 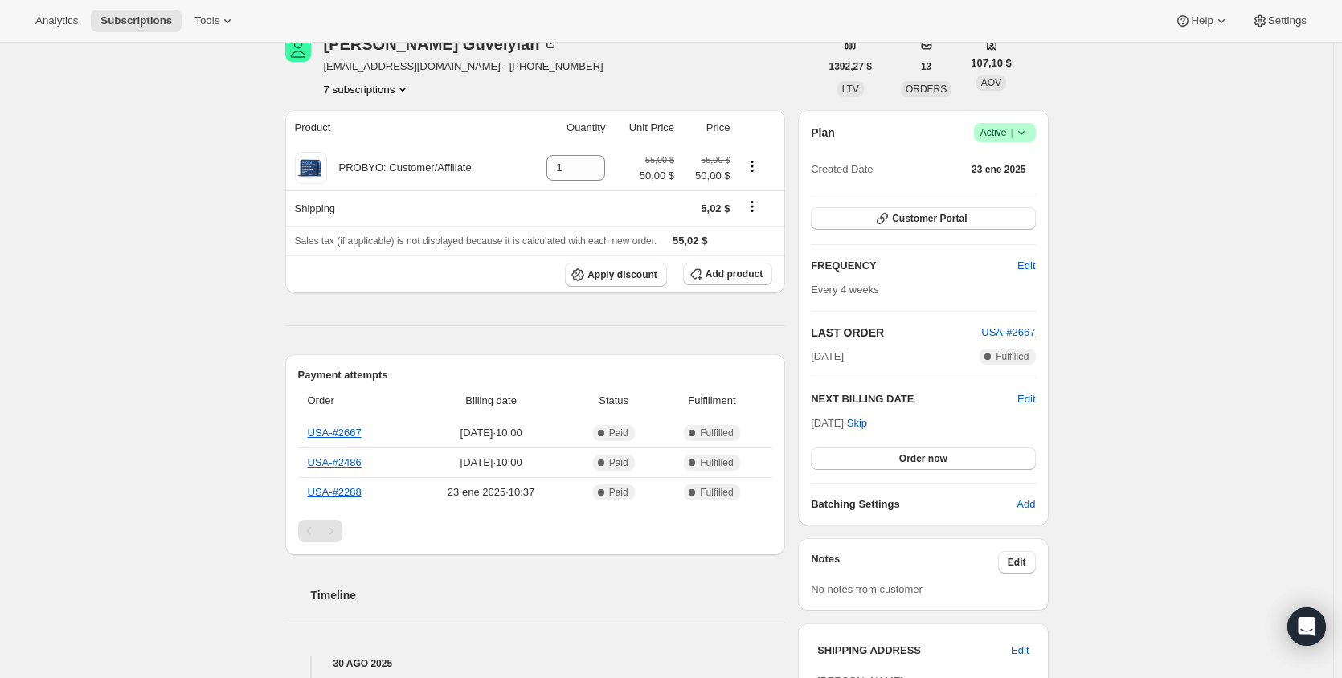 I want to click on th: Price, so click(x=706, y=128).